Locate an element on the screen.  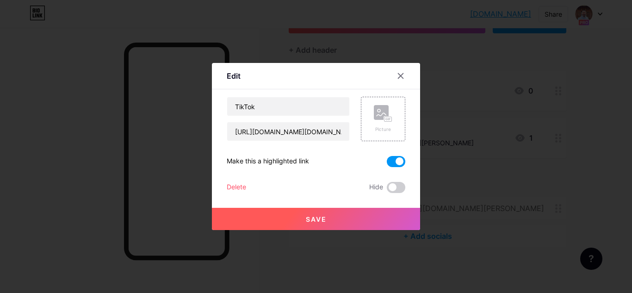
span: Hide is located at coordinates (376, 187).